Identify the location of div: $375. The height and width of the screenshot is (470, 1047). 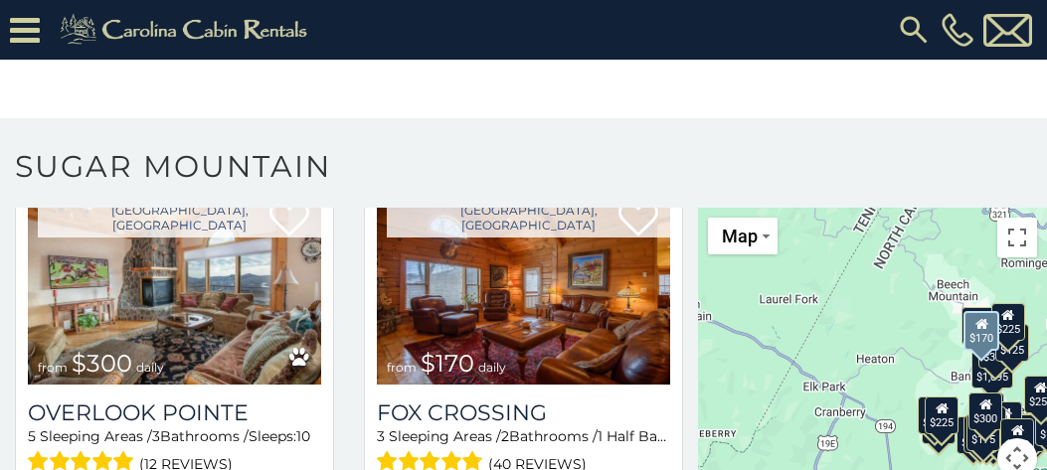
(973, 435).